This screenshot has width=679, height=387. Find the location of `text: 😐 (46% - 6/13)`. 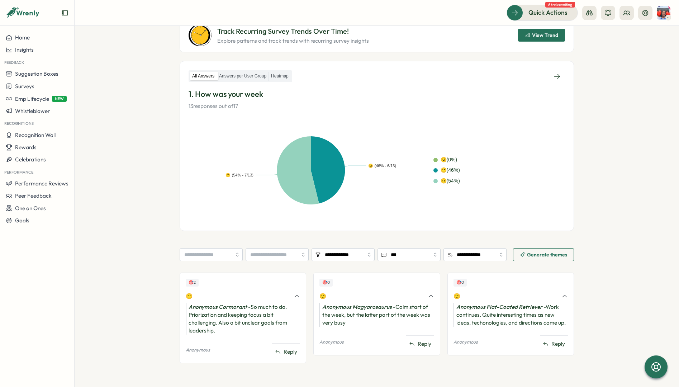

text: 😐 (46% - 6/13) is located at coordinates (382, 166).